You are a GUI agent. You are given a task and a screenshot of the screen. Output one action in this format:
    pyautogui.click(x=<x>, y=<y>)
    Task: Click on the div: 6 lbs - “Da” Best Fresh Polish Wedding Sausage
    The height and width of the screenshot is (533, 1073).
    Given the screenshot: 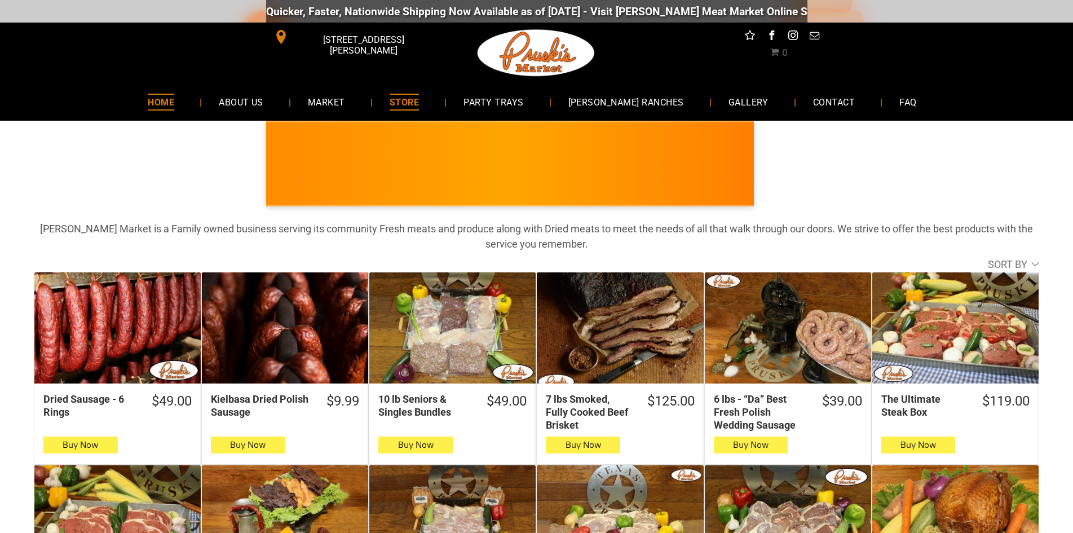 What is the action you would take?
    pyautogui.click(x=760, y=412)
    